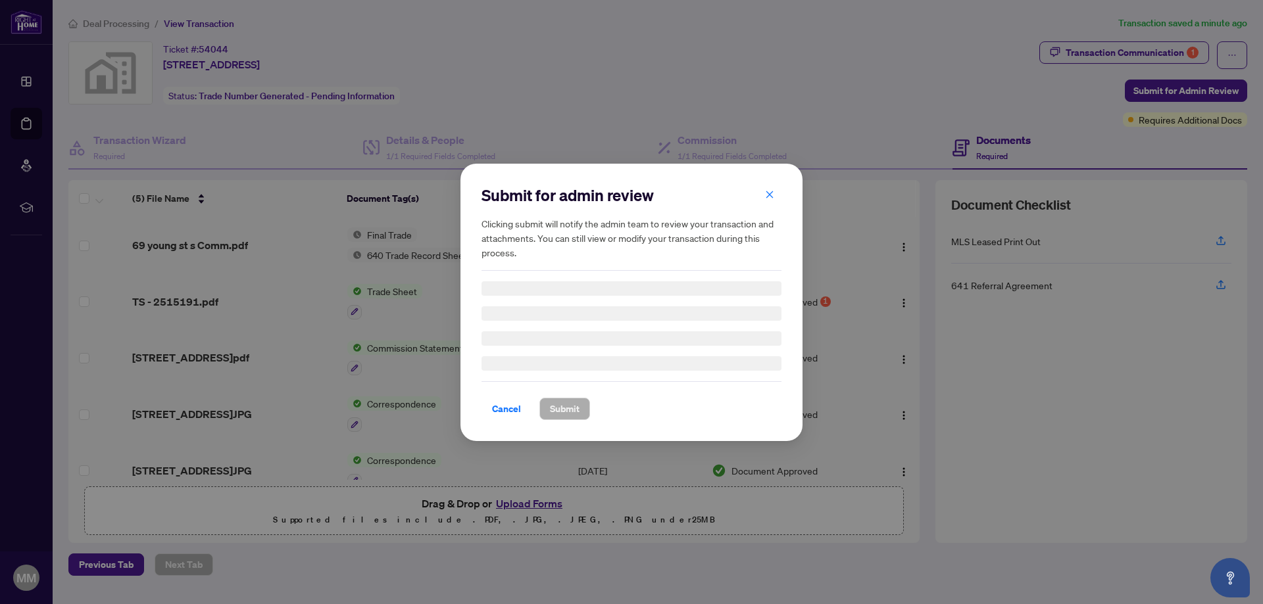 The height and width of the screenshot is (604, 1263). I want to click on span: Cancel, so click(506, 409).